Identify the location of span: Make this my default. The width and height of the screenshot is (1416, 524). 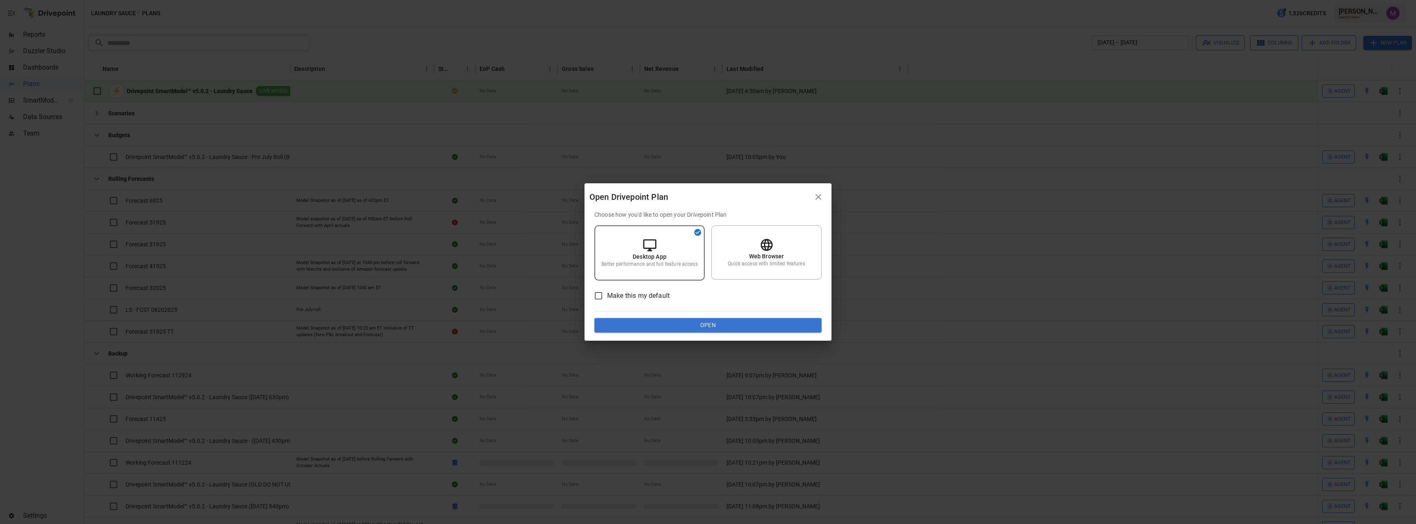
(639, 296).